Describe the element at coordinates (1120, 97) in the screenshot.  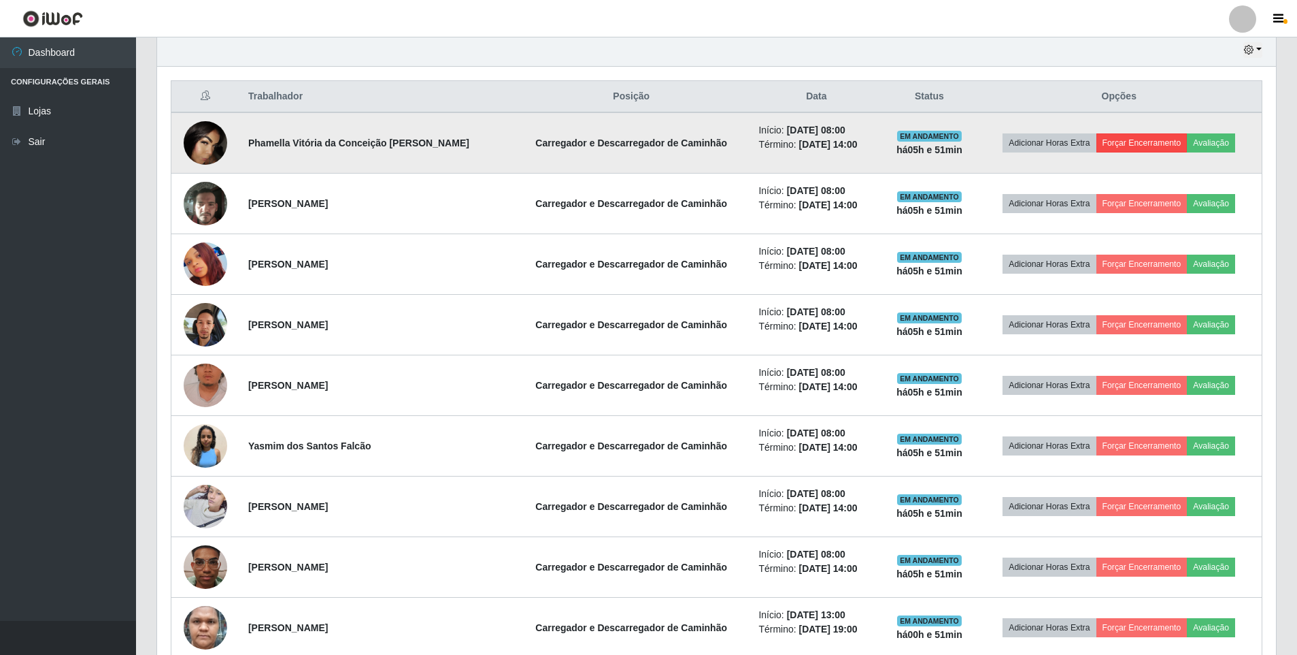
I see `th: Opções` at that location.